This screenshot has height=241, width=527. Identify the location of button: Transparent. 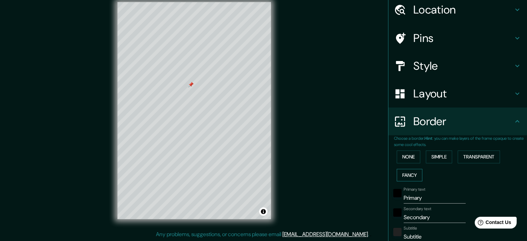
(479, 157).